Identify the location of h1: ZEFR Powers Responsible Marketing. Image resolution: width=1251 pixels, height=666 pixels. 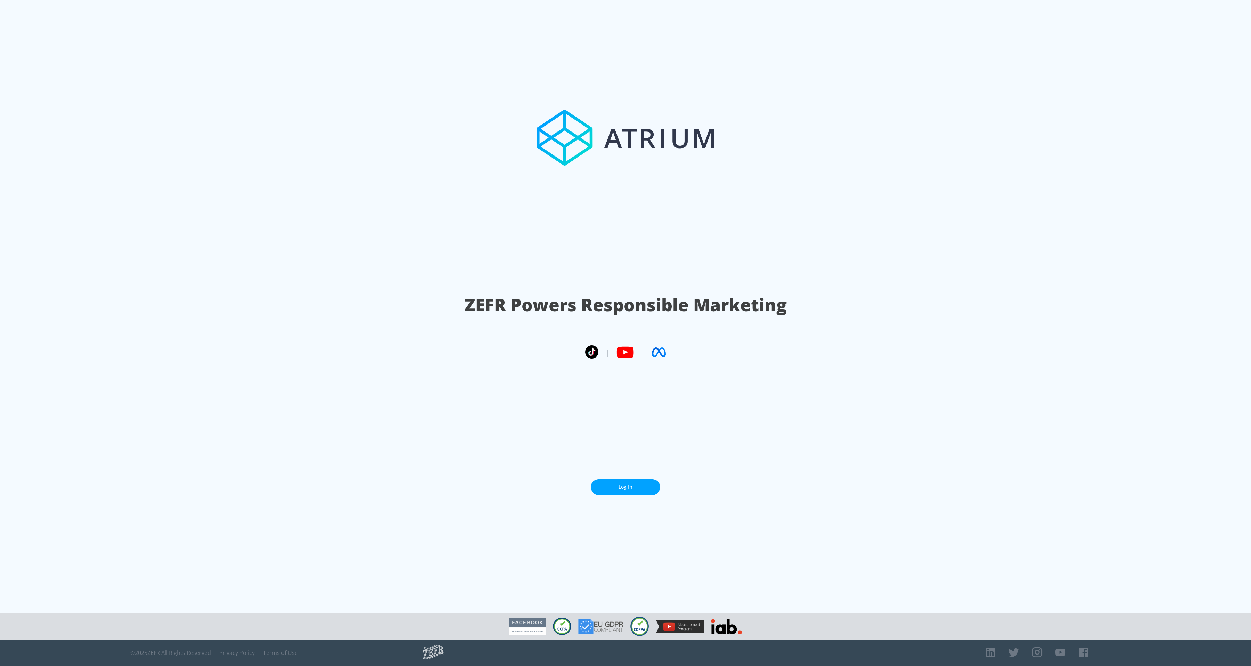
(626, 305).